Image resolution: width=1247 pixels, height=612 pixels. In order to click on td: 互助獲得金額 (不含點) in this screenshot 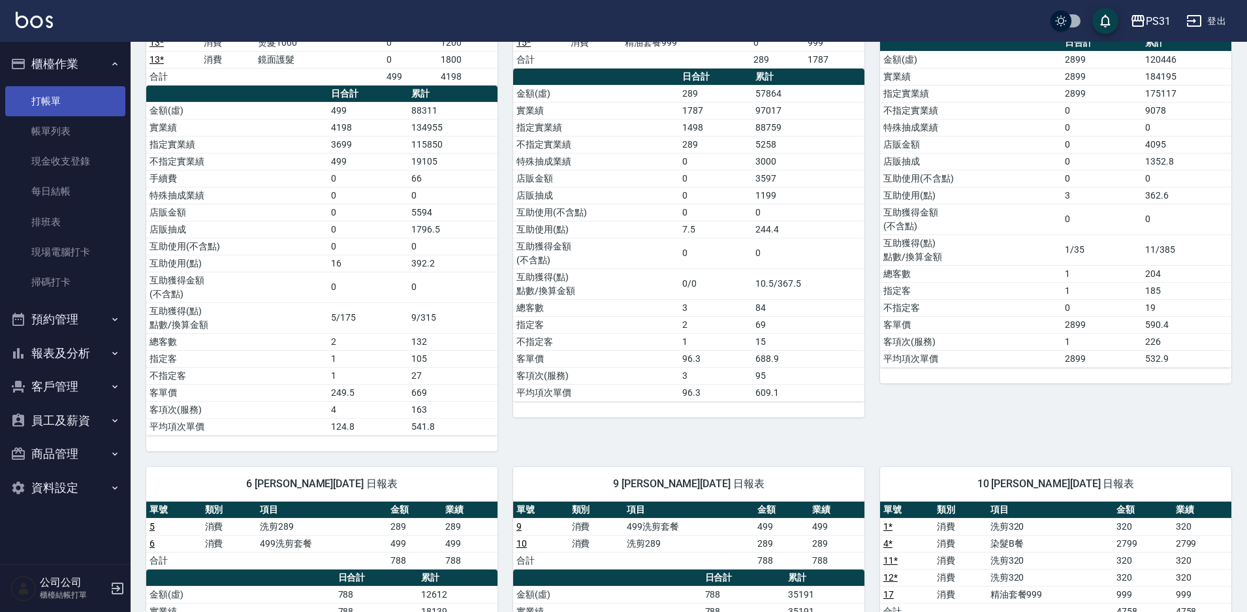, I will do `click(971, 219)`.